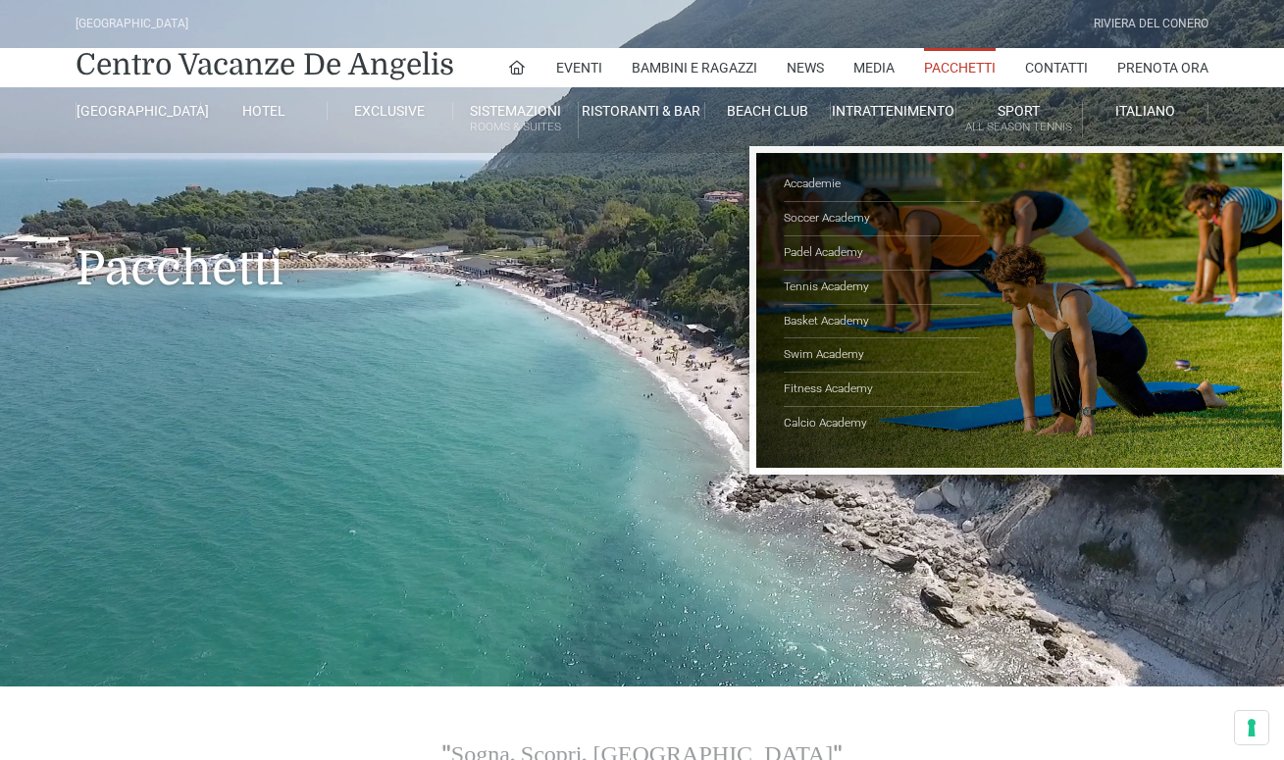 This screenshot has width=1284, height=760. Describe the element at coordinates (516, 120) in the screenshot. I see `a: SistemazioniRooms & Suites` at that location.